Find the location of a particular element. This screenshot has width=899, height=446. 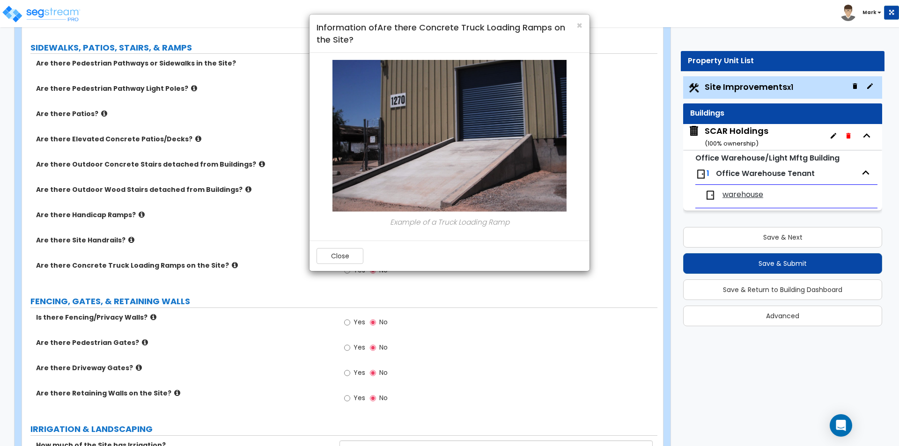

div: Open Intercom Messenger is located at coordinates (841, 426).